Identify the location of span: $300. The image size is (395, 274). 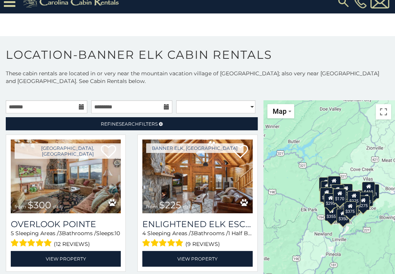
(39, 205).